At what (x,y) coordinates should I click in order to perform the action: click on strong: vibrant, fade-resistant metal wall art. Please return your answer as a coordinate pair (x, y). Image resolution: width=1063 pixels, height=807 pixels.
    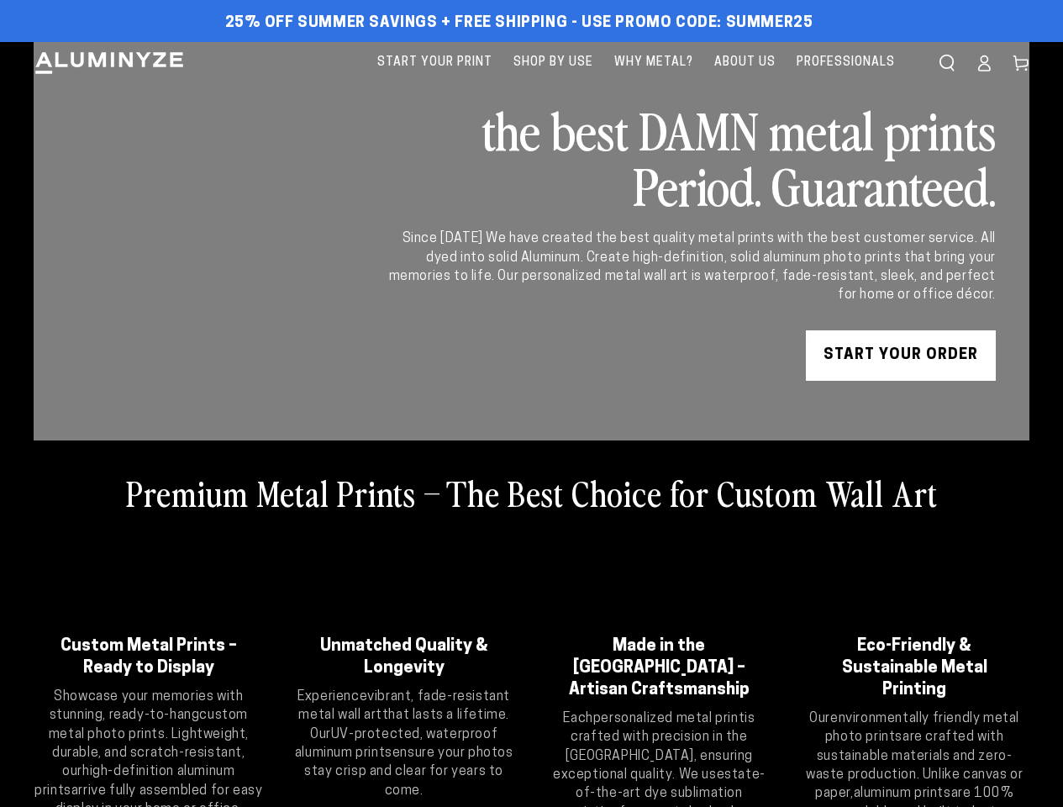
    Looking at the image, I should click on (404, 706).